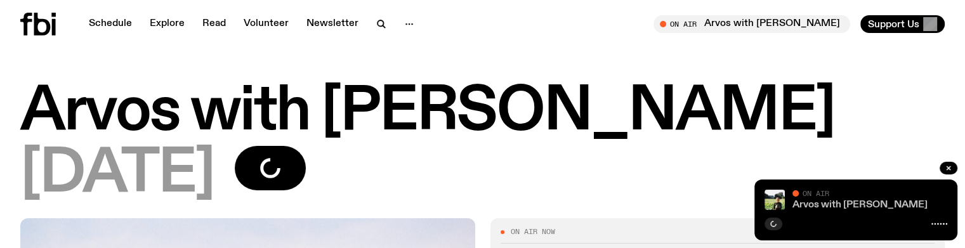 Image resolution: width=965 pixels, height=248 pixels. Describe the element at coordinates (214, 24) in the screenshot. I see `a: Read` at that location.